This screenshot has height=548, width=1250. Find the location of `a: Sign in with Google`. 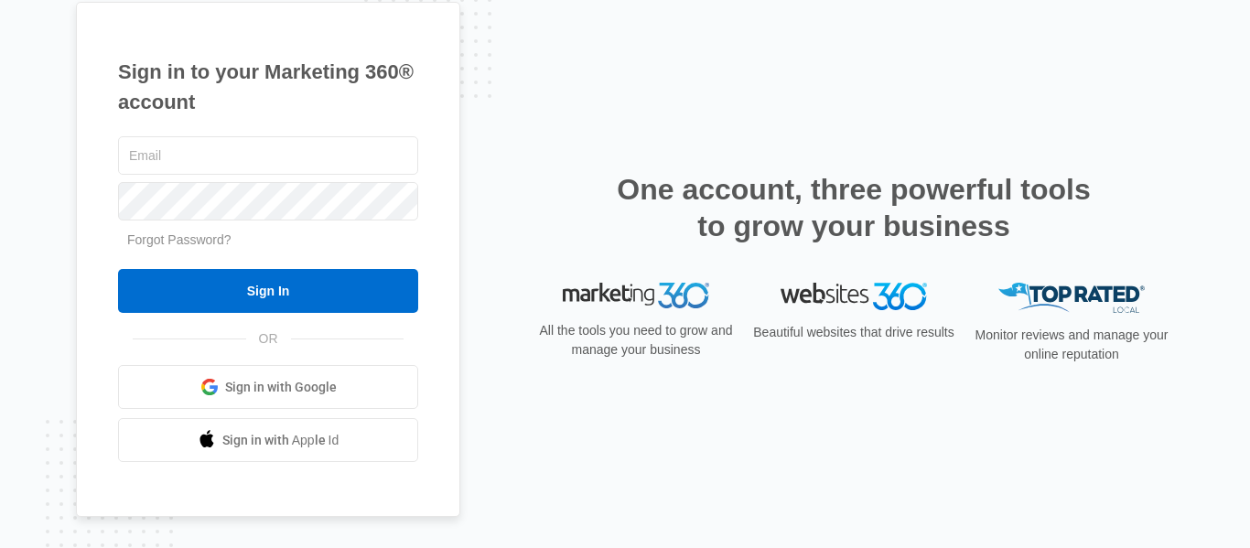

a: Sign in with Google is located at coordinates (268, 387).